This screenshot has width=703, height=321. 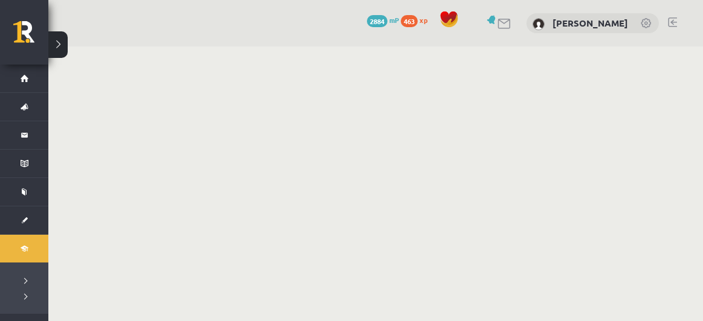 I want to click on span: xp, so click(x=423, y=20).